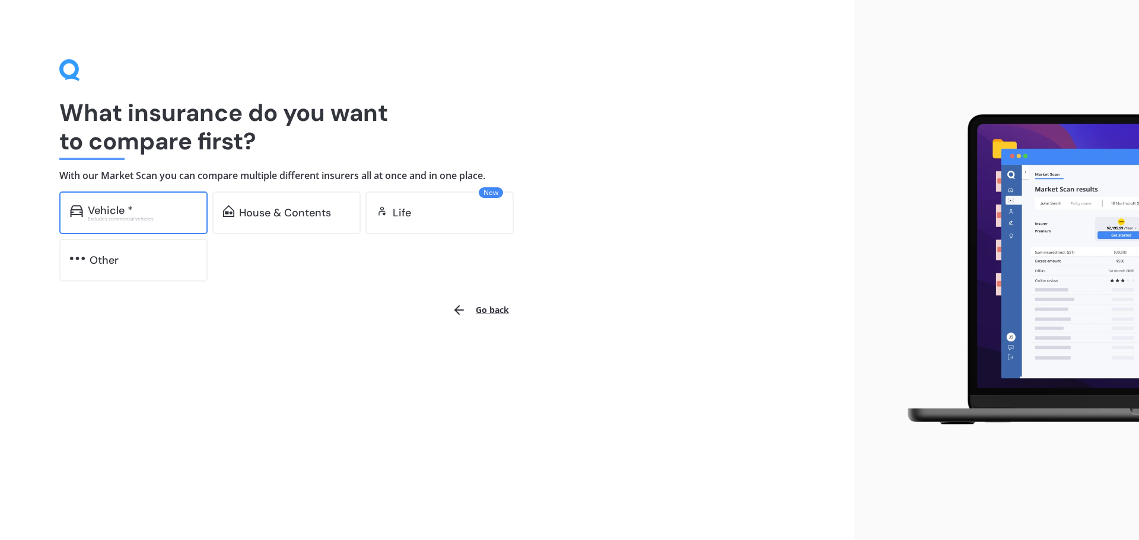 This screenshot has width=1139, height=540. I want to click on div: Excludes commercial vehicles, so click(142, 219).